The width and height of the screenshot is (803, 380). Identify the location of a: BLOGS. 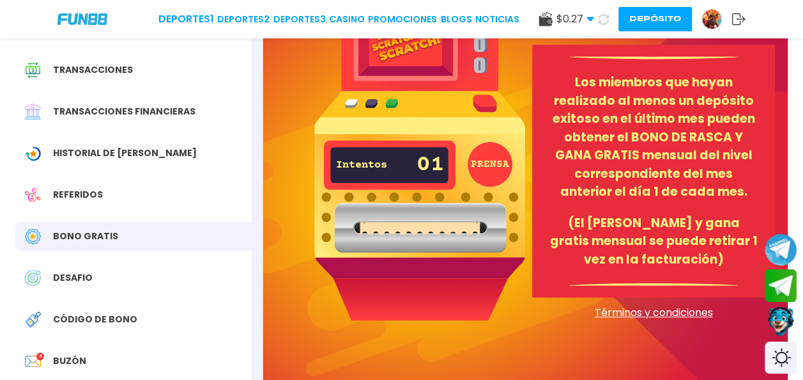
(456, 19).